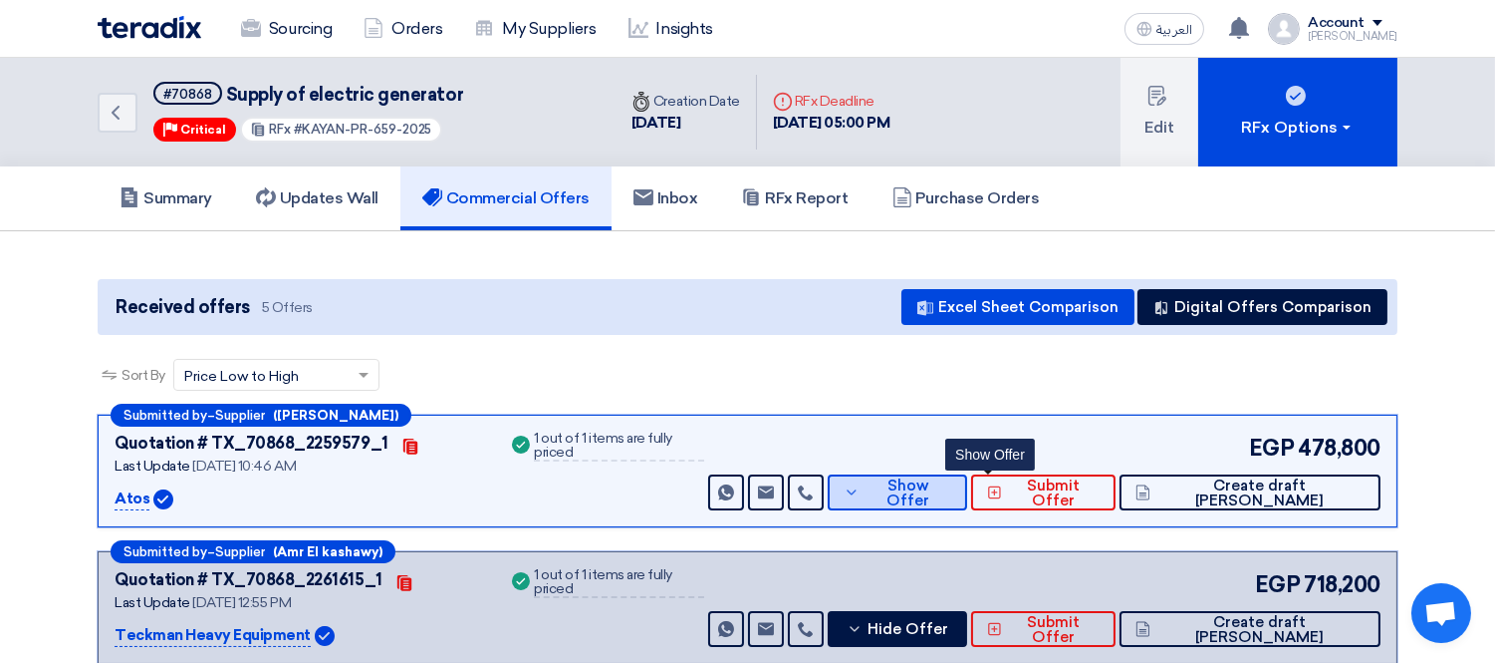  What do you see at coordinates (1442, 613) in the screenshot?
I see `a: Open chat` at bounding box center [1442, 613].